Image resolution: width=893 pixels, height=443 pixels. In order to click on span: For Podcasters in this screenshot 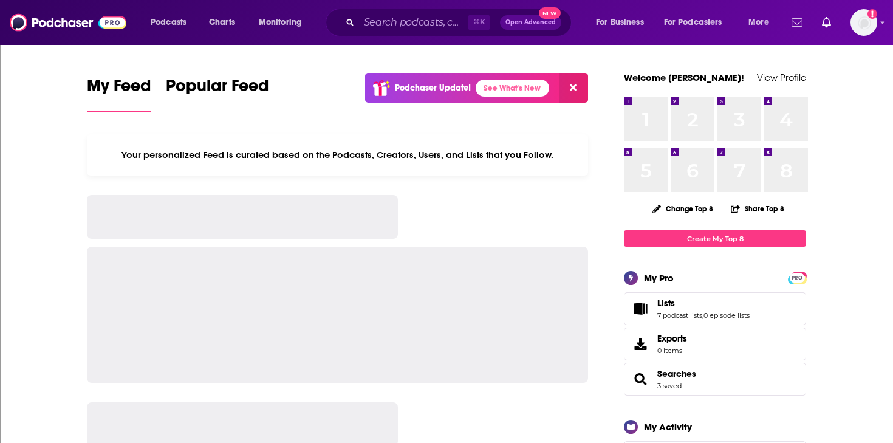, I will do `click(693, 22)`.